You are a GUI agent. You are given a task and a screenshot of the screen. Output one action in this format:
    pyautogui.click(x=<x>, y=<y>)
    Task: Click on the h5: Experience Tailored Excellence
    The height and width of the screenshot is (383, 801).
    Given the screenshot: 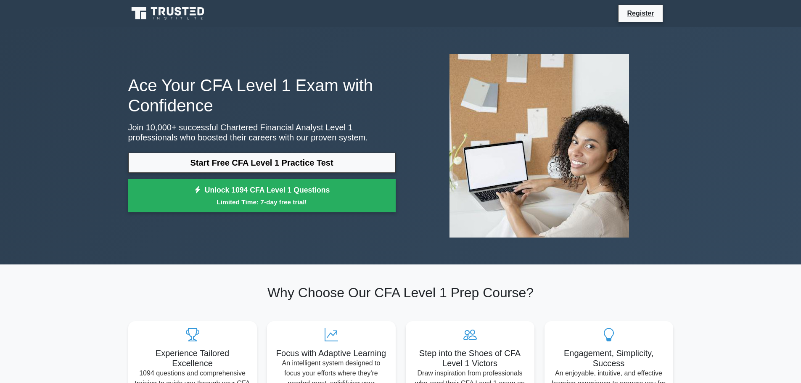 What is the action you would take?
    pyautogui.click(x=193, y=358)
    